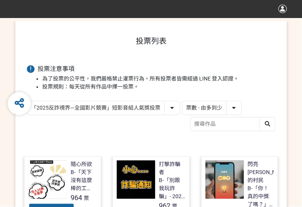 The width and height of the screenshot is (302, 207). Describe the element at coordinates (56, 69) in the screenshot. I see `span: 投票注意事項` at that location.